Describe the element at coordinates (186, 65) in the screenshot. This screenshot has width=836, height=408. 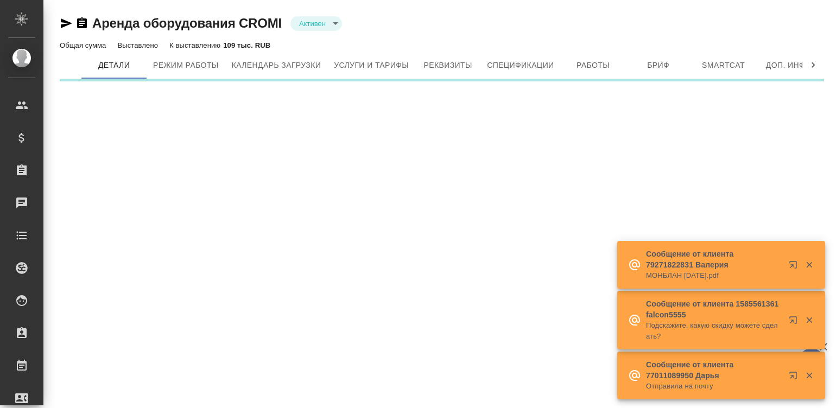
I see `span: Режим работы` at that location.